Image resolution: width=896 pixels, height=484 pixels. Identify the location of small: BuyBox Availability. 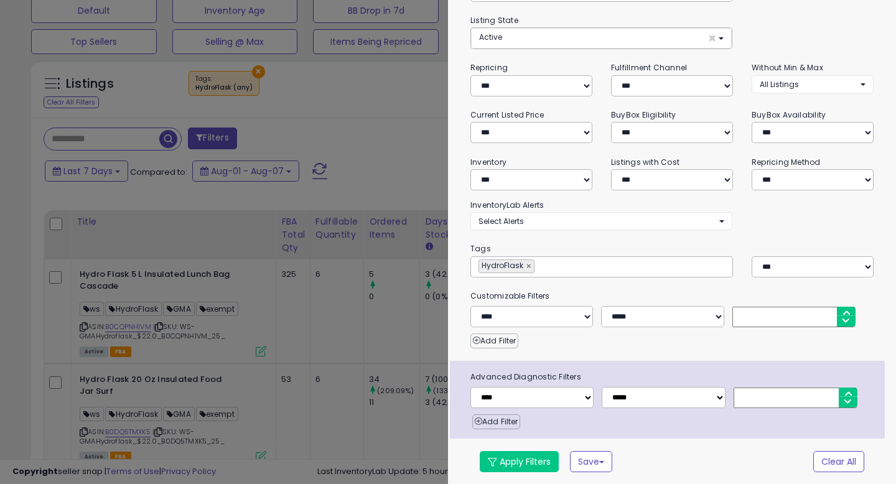
(788, 114).